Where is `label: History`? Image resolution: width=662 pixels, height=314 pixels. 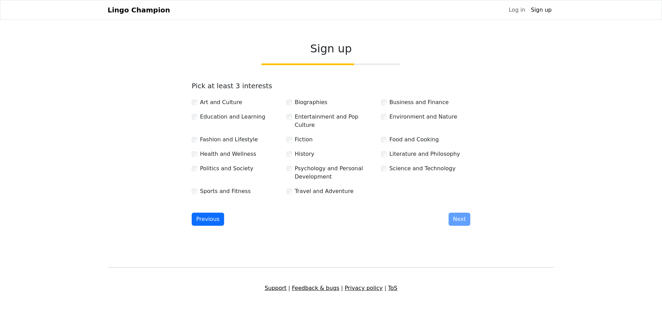 label: History is located at coordinates (304, 154).